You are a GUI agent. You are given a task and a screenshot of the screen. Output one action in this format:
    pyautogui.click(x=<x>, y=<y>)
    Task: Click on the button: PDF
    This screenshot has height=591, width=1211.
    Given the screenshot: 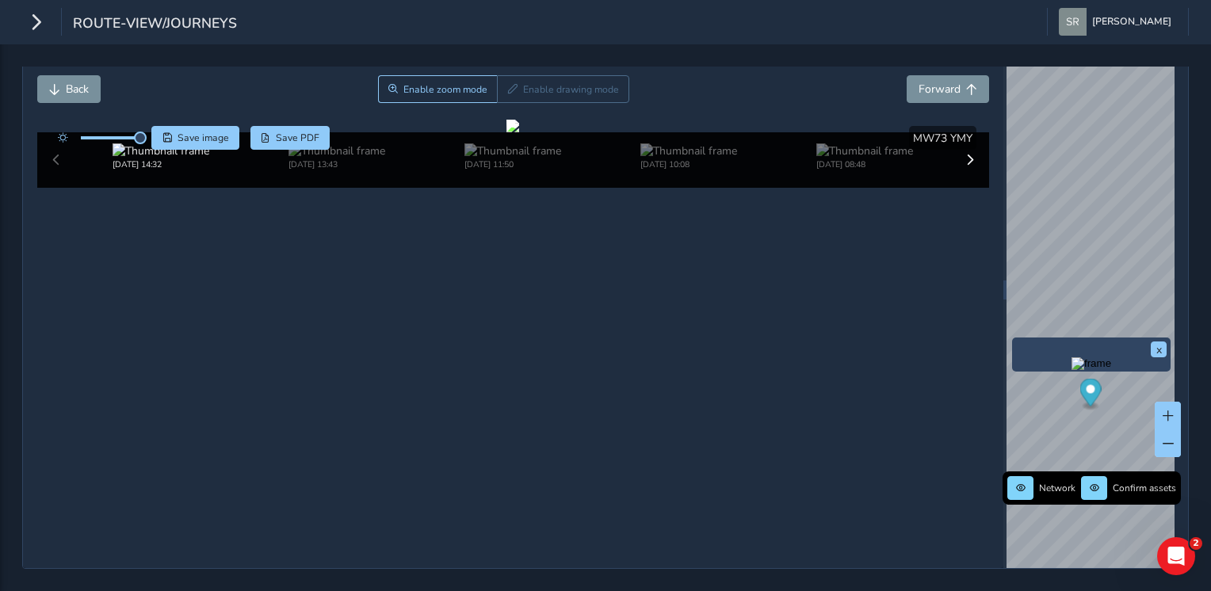 What is the action you would take?
    pyautogui.click(x=290, y=138)
    